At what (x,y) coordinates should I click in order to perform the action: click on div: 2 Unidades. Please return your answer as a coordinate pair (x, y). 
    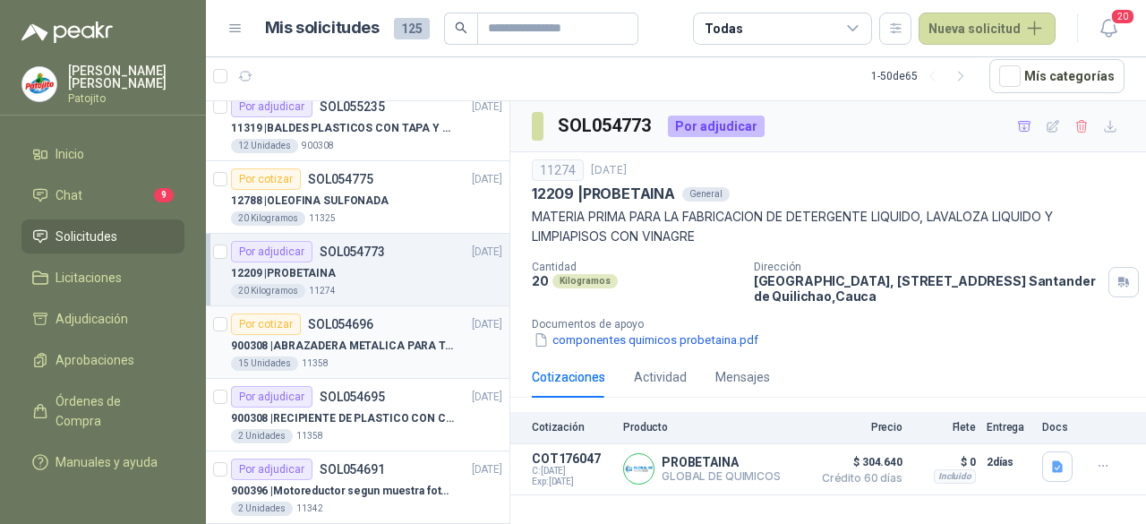
    Looking at the image, I should click on (261, 436).